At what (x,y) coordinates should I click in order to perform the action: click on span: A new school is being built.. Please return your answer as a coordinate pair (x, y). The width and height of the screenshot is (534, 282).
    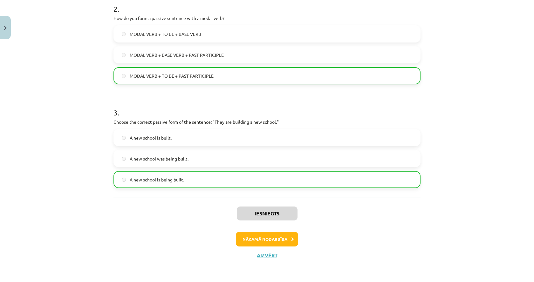
    Looking at the image, I should click on (157, 180).